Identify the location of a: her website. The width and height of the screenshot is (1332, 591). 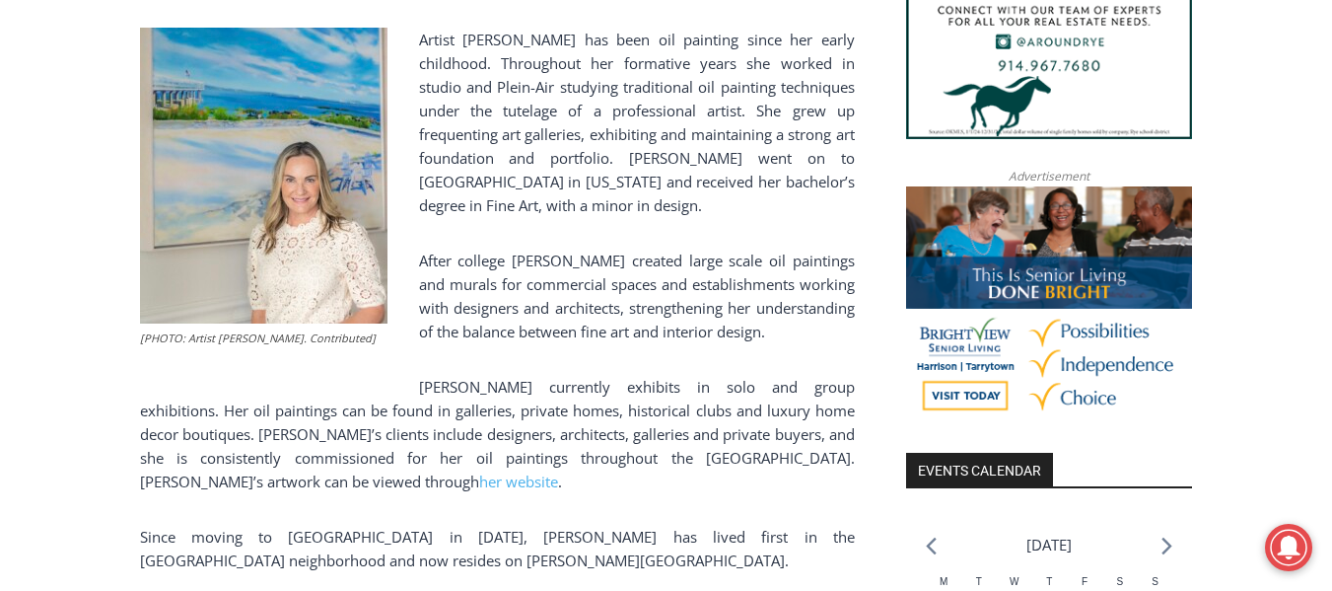
(519, 481).